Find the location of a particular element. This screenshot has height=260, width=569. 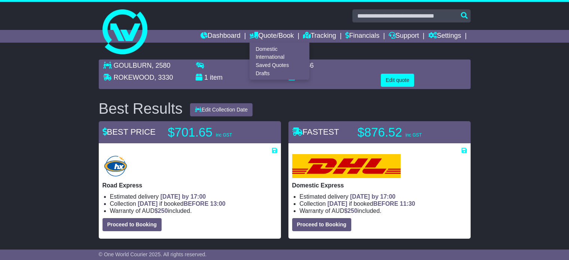

p: Road Express is located at coordinates (190, 185).